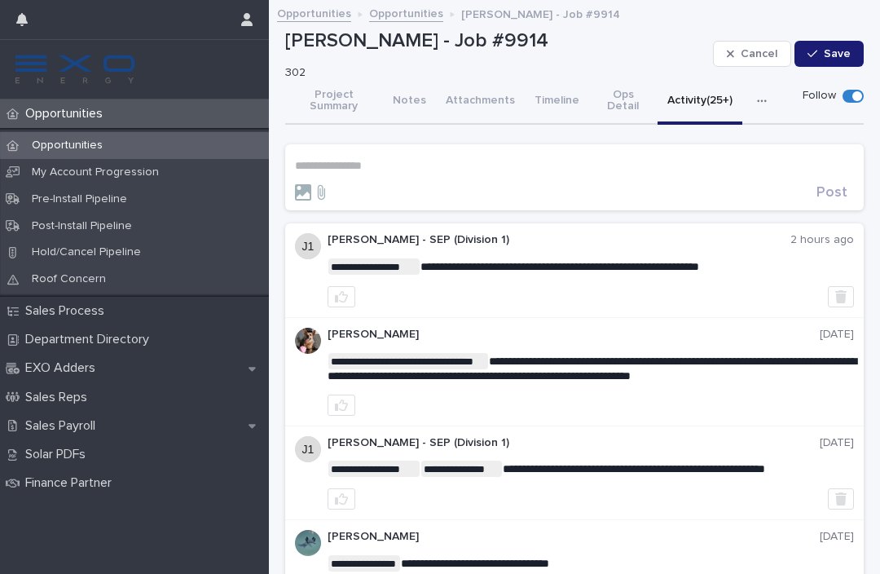  I want to click on p: EXO Adders, so click(64, 368).